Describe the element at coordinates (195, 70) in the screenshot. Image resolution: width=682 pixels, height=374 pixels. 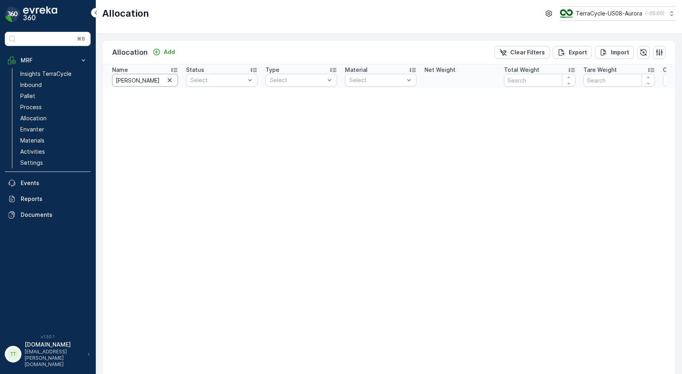
I see `p: Status` at that location.